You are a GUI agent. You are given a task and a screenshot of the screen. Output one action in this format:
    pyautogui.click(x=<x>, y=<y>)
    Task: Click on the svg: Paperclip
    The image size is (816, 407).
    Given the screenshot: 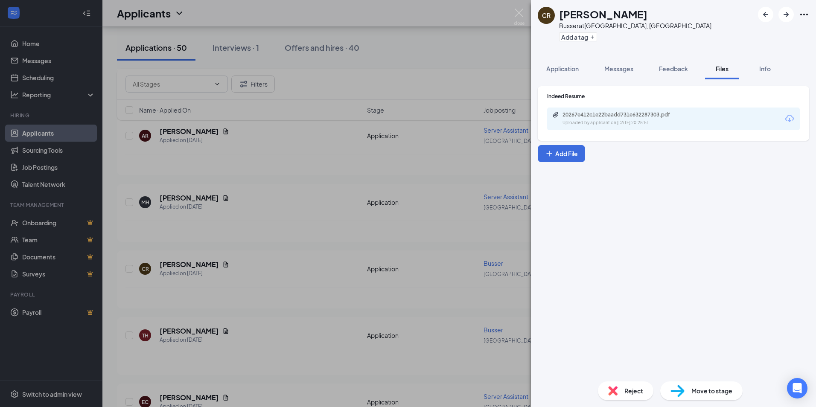 What is the action you would take?
    pyautogui.click(x=556, y=115)
    